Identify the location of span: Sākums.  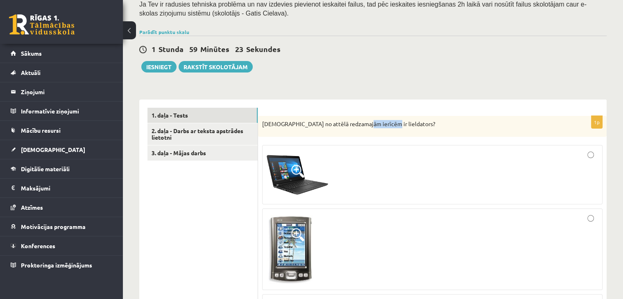
(31, 53).